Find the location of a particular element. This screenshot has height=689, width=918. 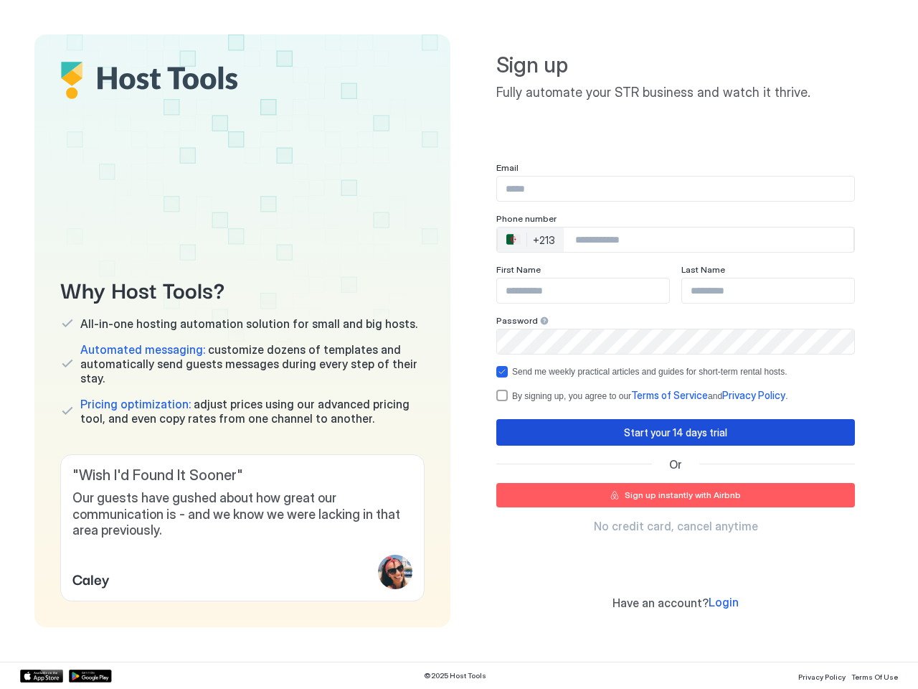

span: Terms Of Use is located at coordinates (874, 676).